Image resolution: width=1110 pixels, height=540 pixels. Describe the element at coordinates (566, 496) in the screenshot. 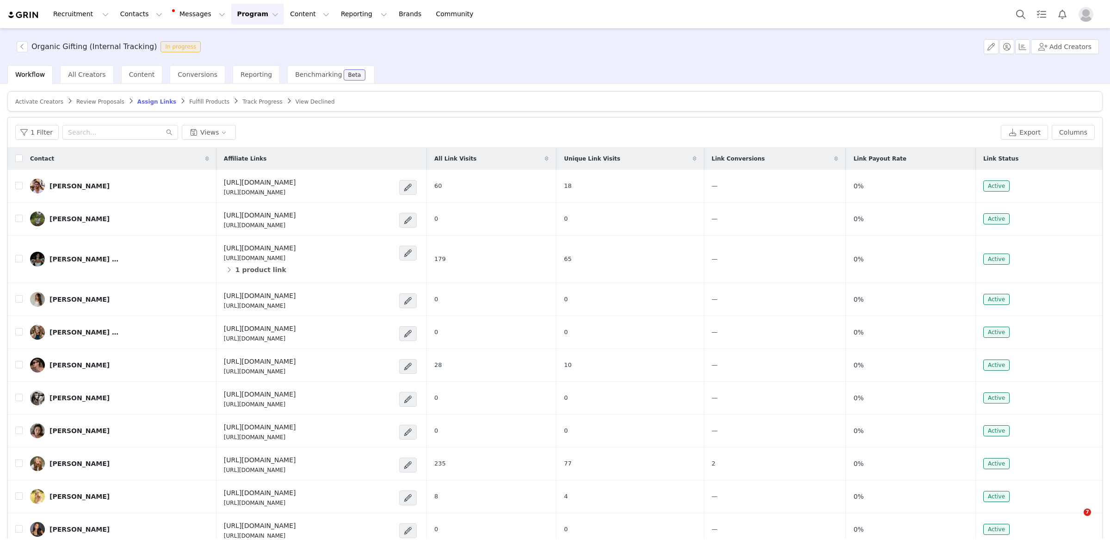

I see `span: 4` at that location.